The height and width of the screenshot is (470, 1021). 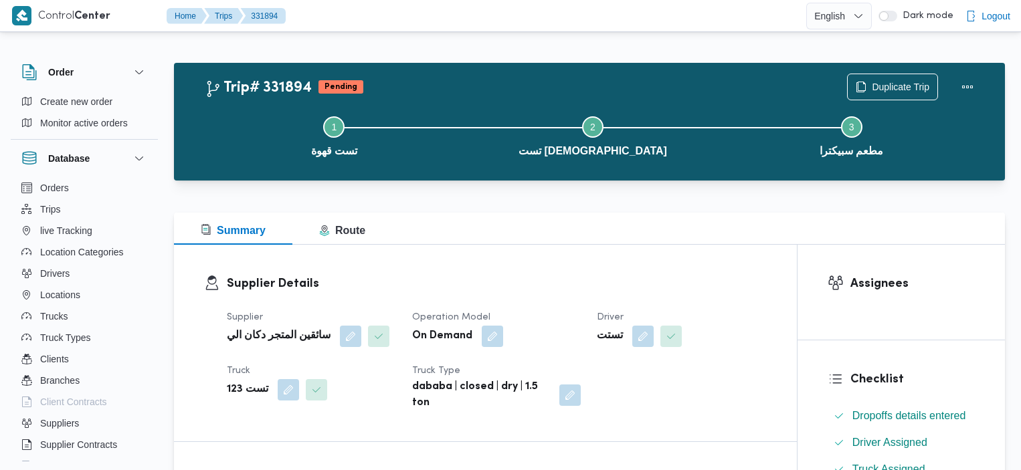 I want to click on span: Truck Types, so click(x=65, y=338).